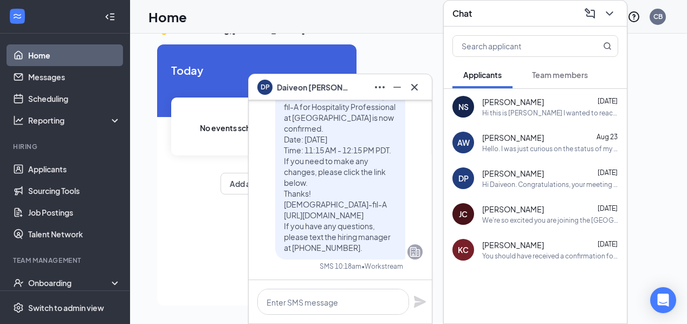 The height and width of the screenshot is (324, 687). I want to click on a: Home, so click(74, 55).